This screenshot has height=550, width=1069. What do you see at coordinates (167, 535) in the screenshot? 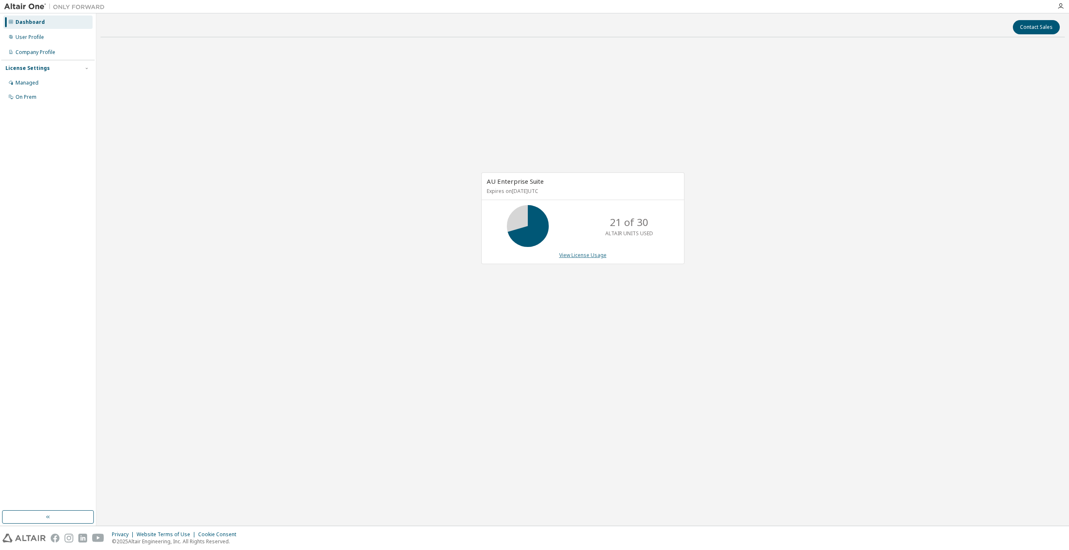
I see `div: Website Terms of Use` at bounding box center [167, 535].